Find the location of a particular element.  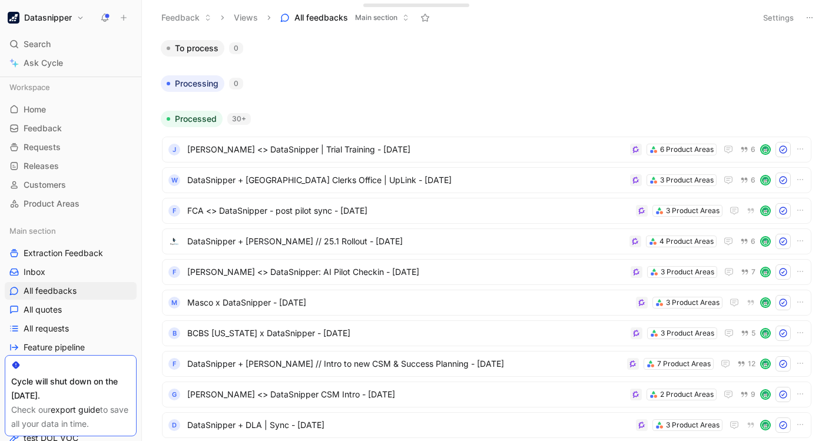

div: Check our to save all your data in time. is located at coordinates (71, 417).